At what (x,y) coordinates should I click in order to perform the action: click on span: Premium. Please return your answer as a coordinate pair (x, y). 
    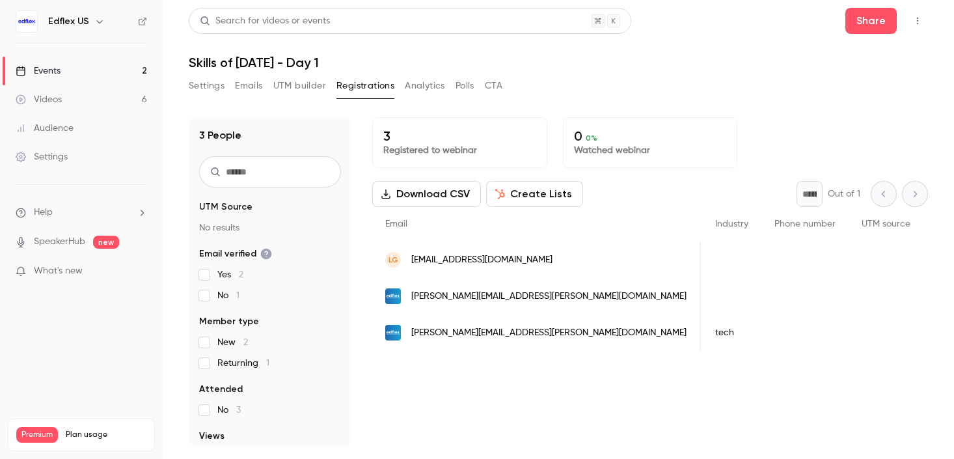
    Looking at the image, I should click on (37, 435).